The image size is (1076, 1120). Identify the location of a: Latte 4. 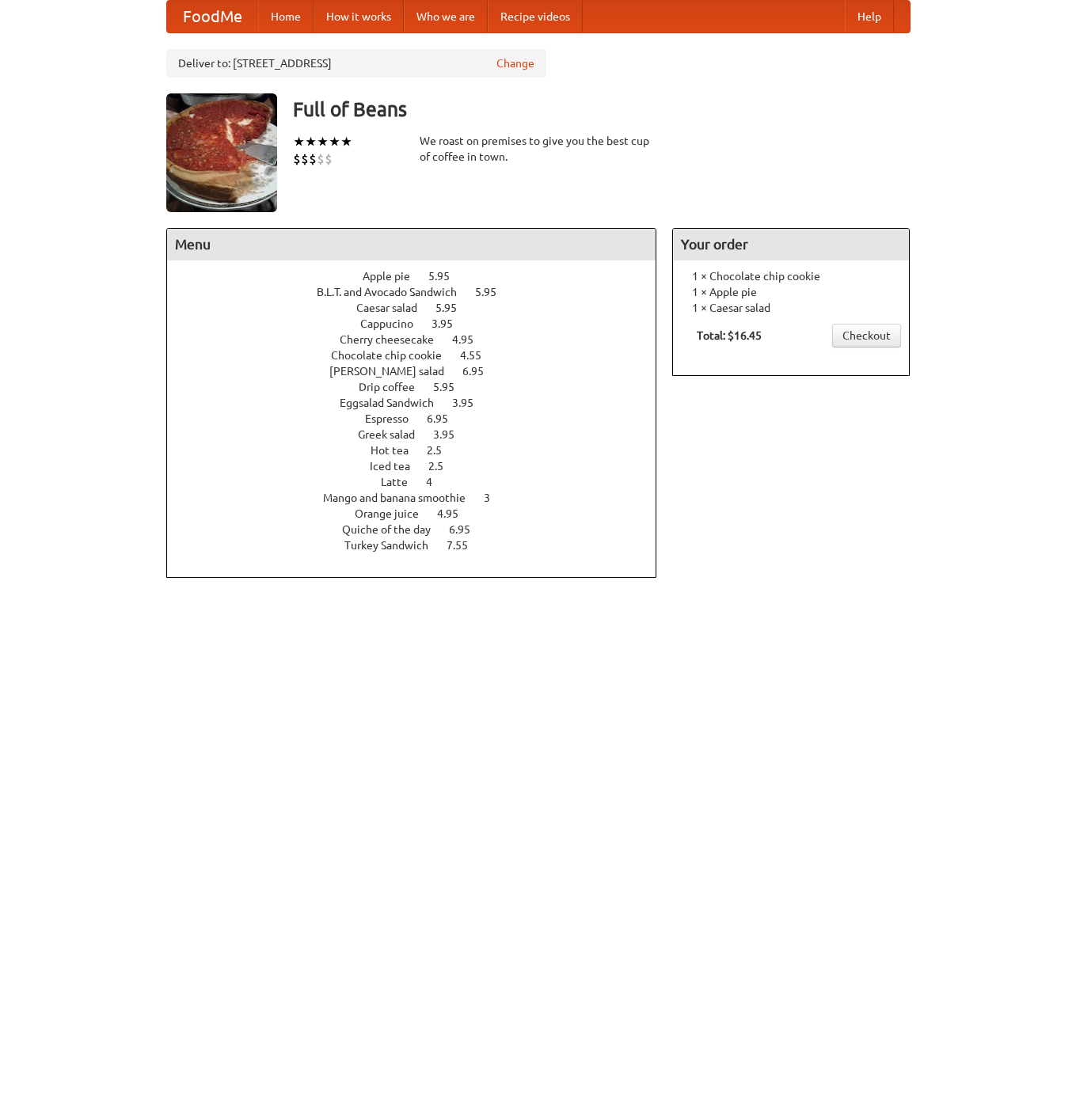
(422, 482).